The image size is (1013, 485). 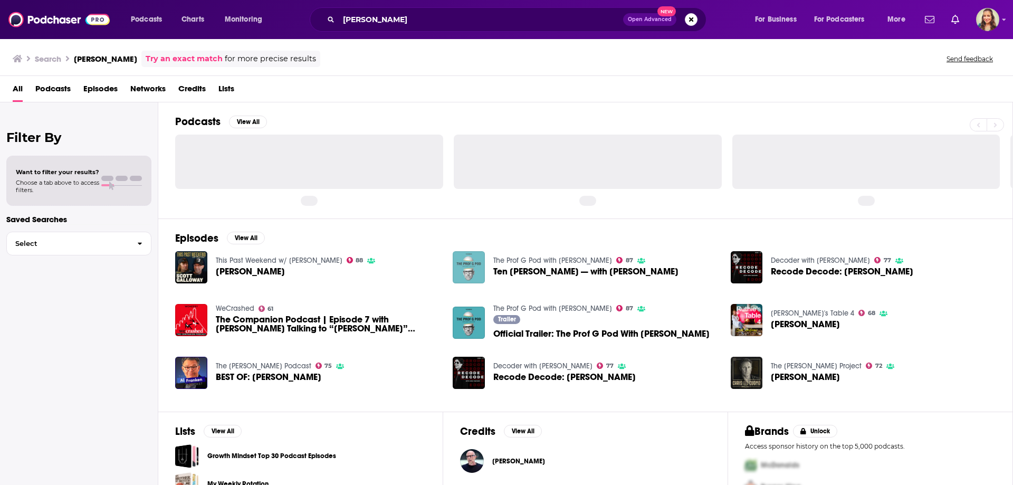 What do you see at coordinates (270, 59) in the screenshot?
I see `span: for more precise results` at bounding box center [270, 59].